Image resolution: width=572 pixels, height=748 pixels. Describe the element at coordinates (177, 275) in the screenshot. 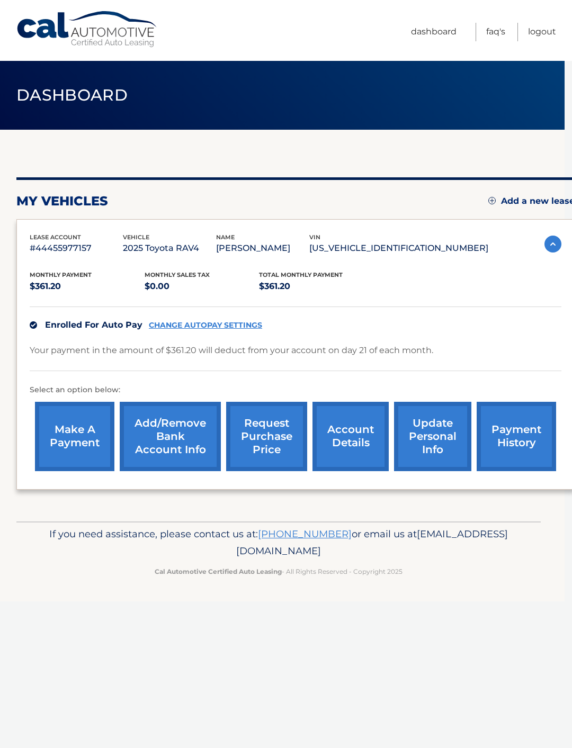

I see `span: Monthly sales Tax` at that location.